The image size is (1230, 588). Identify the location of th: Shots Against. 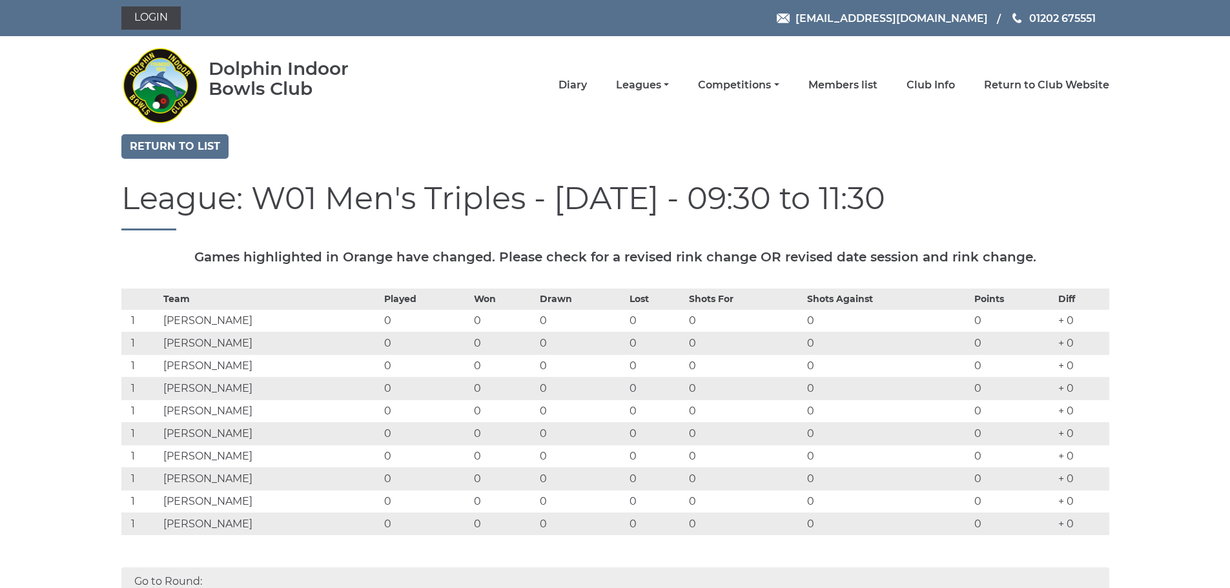
(887, 299).